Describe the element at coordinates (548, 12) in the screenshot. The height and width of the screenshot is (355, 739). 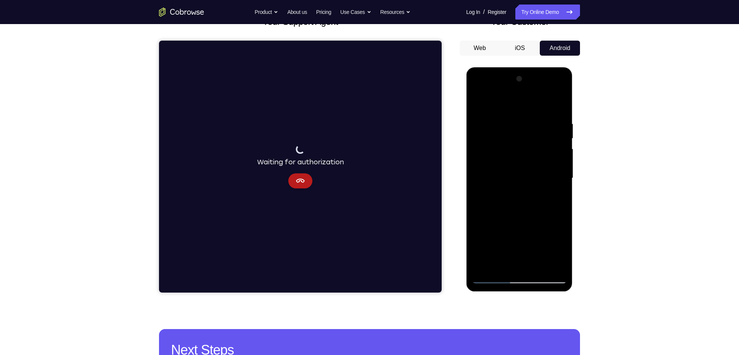
I see `a: Try Online Demo` at that location.